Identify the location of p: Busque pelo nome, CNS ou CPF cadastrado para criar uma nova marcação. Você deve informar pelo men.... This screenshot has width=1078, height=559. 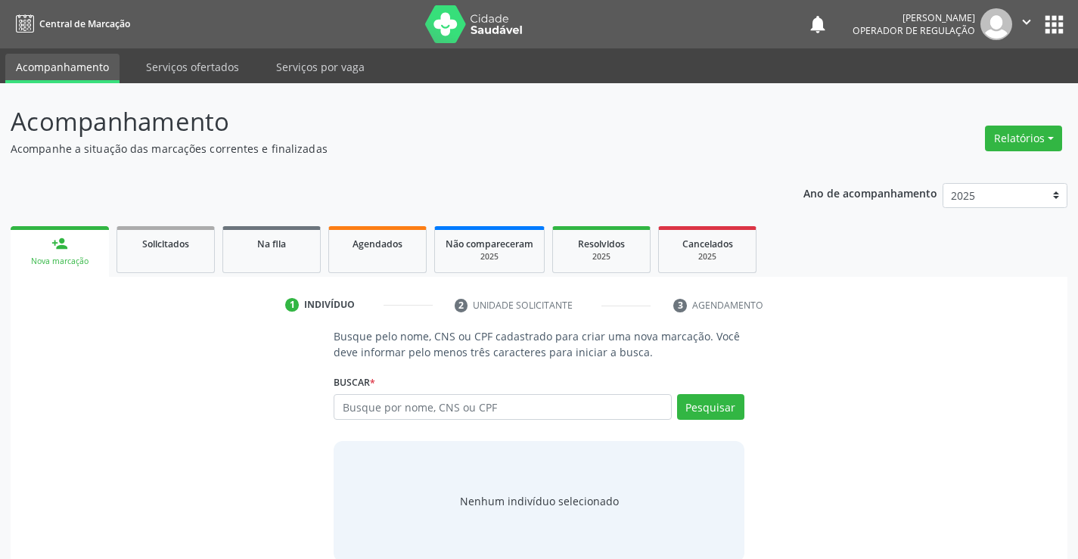
(538, 344).